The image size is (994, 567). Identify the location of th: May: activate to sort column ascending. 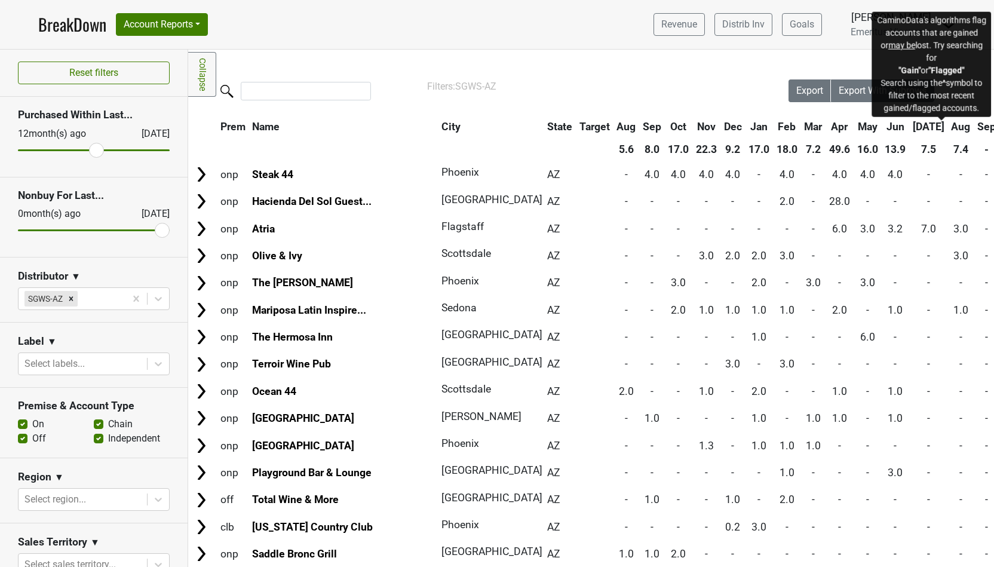
(867, 127).